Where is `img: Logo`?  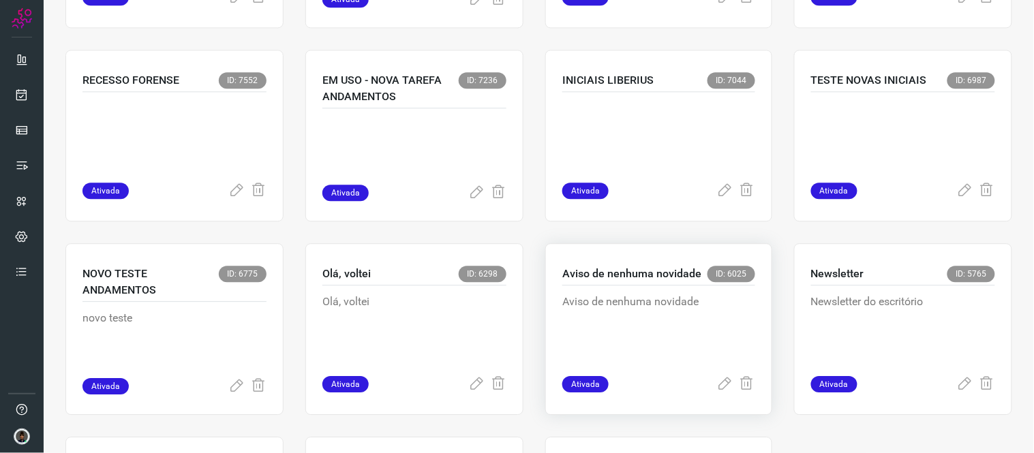
img: Logo is located at coordinates (22, 18).